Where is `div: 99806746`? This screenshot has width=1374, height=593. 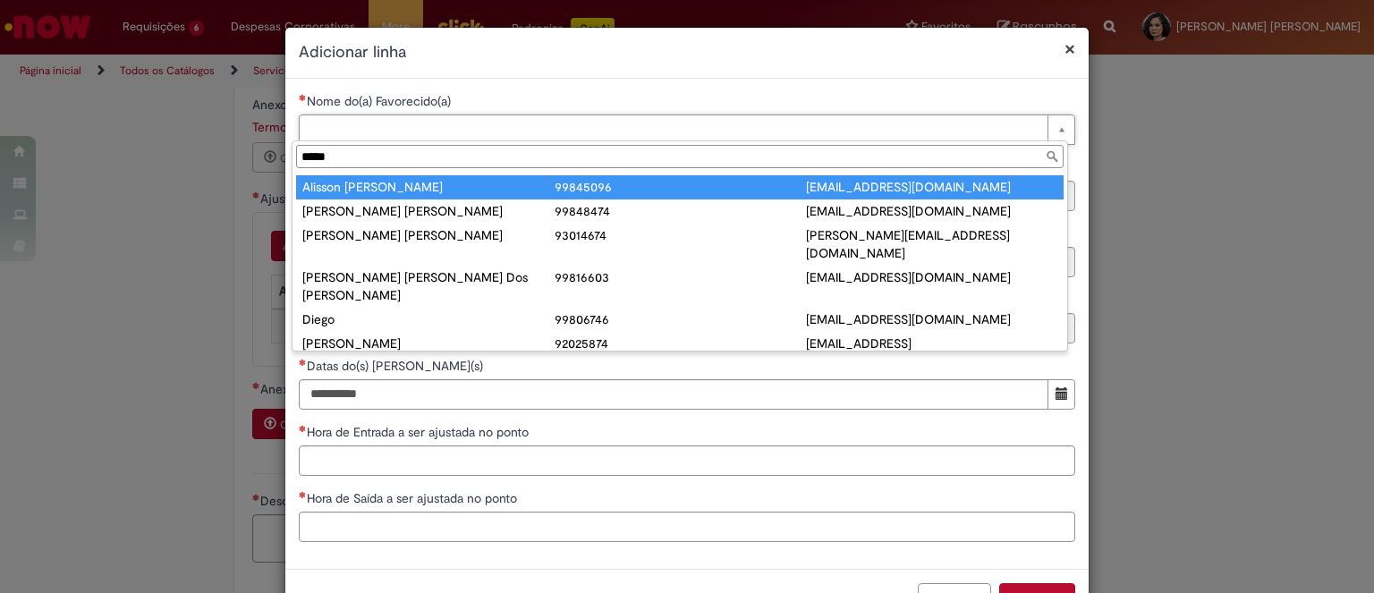 div: 99806746 is located at coordinates (680, 319).